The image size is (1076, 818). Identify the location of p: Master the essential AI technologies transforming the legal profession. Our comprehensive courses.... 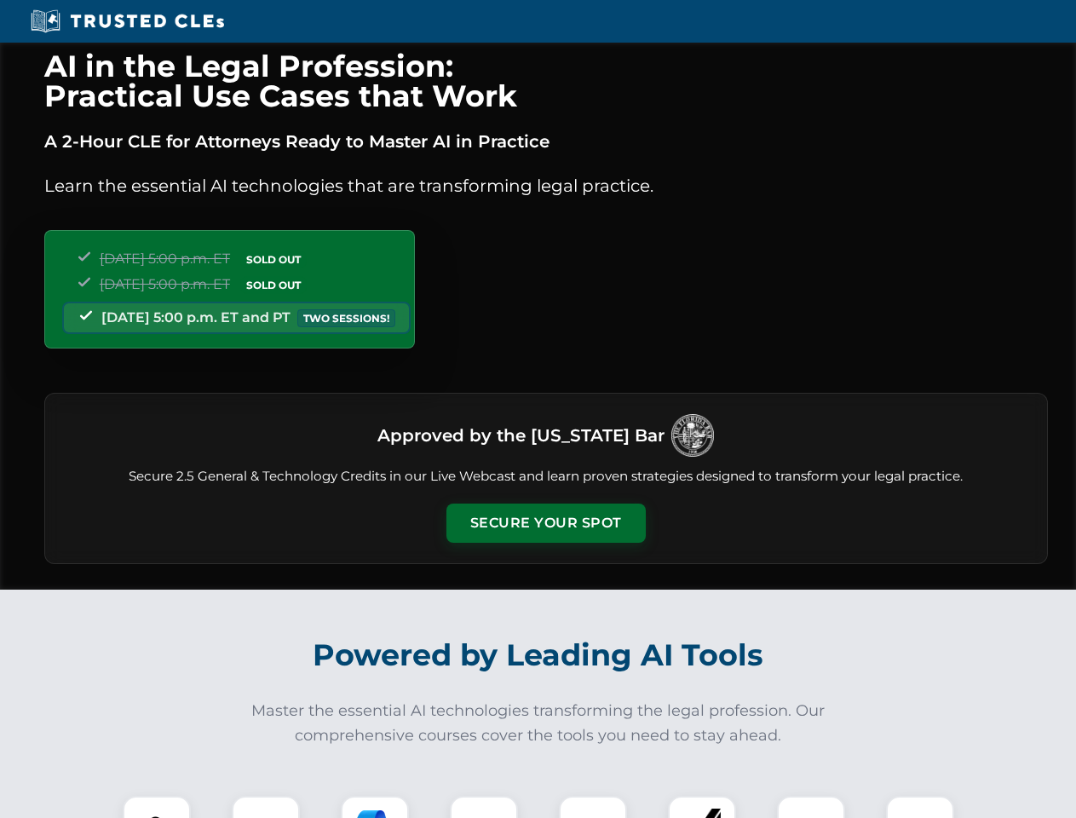
(539, 724).